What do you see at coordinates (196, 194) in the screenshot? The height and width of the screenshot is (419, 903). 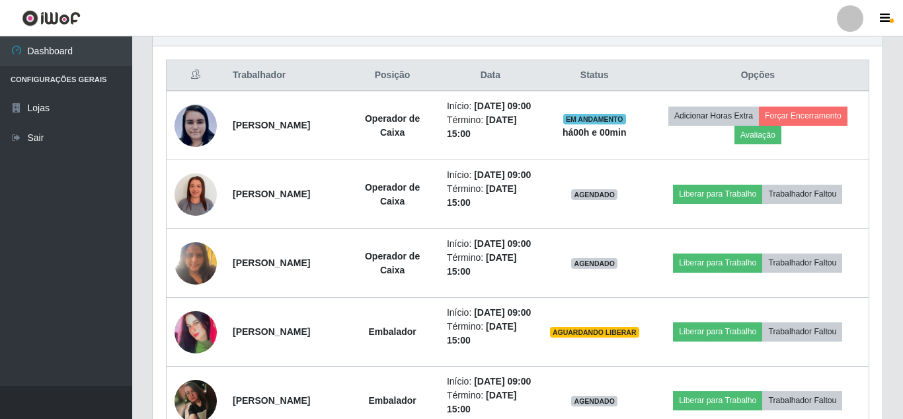 I see `img: 1753123377364.jpeg` at bounding box center [196, 194].